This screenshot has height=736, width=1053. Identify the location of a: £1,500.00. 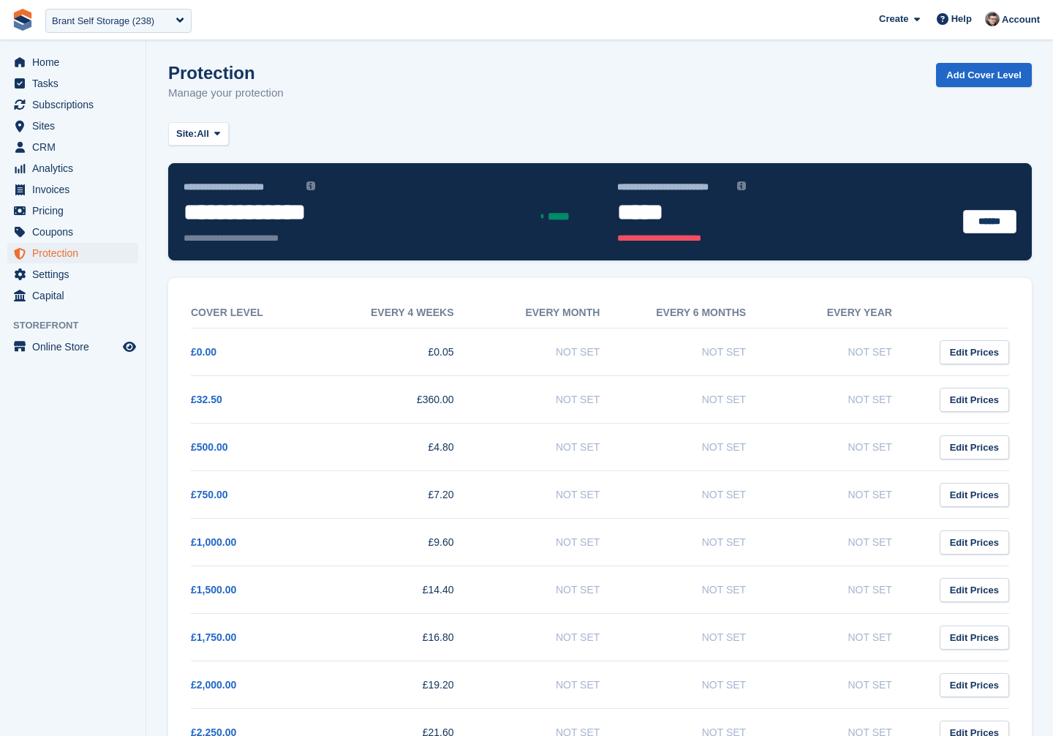
(214, 590).